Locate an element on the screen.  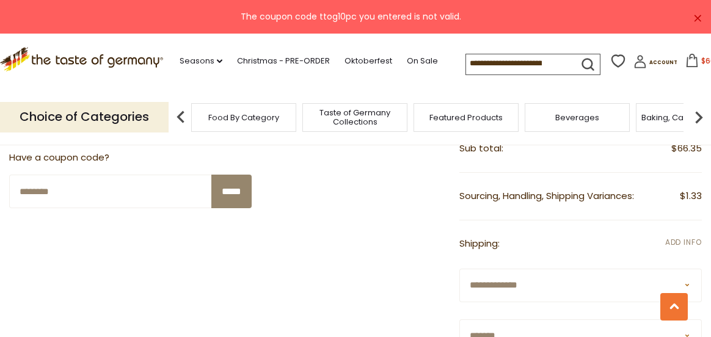
span: Shipping: is located at coordinates (480, 243).